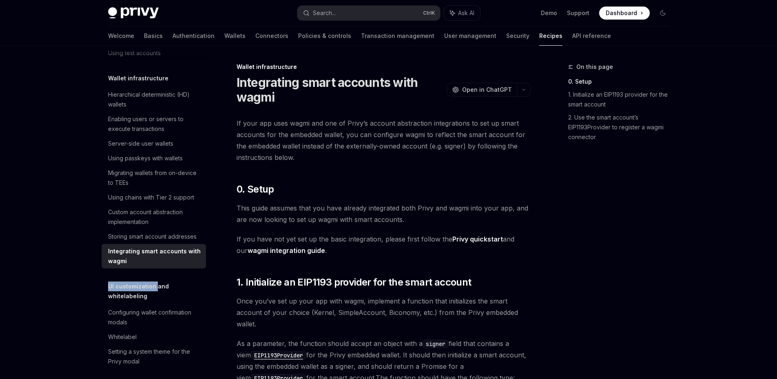  What do you see at coordinates (663, 13) in the screenshot?
I see `button: Toggle dark mode` at bounding box center [663, 13].